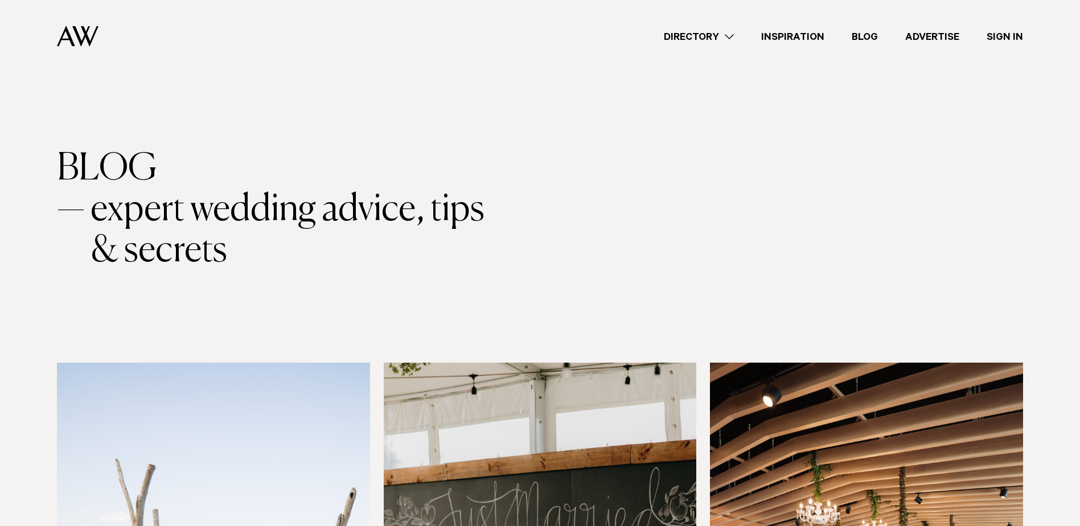 This screenshot has height=526, width=1080. What do you see at coordinates (932, 36) in the screenshot?
I see `a: Advertise` at bounding box center [932, 36].